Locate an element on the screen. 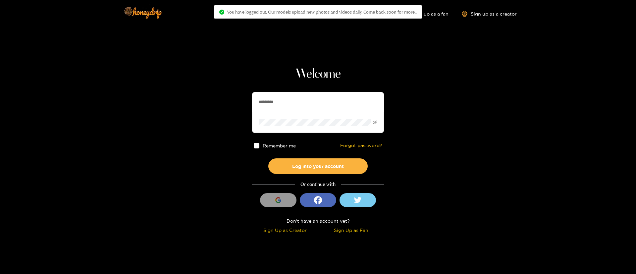 The width and height of the screenshot is (636, 274). button: Log into your account is located at coordinates (318, 166).